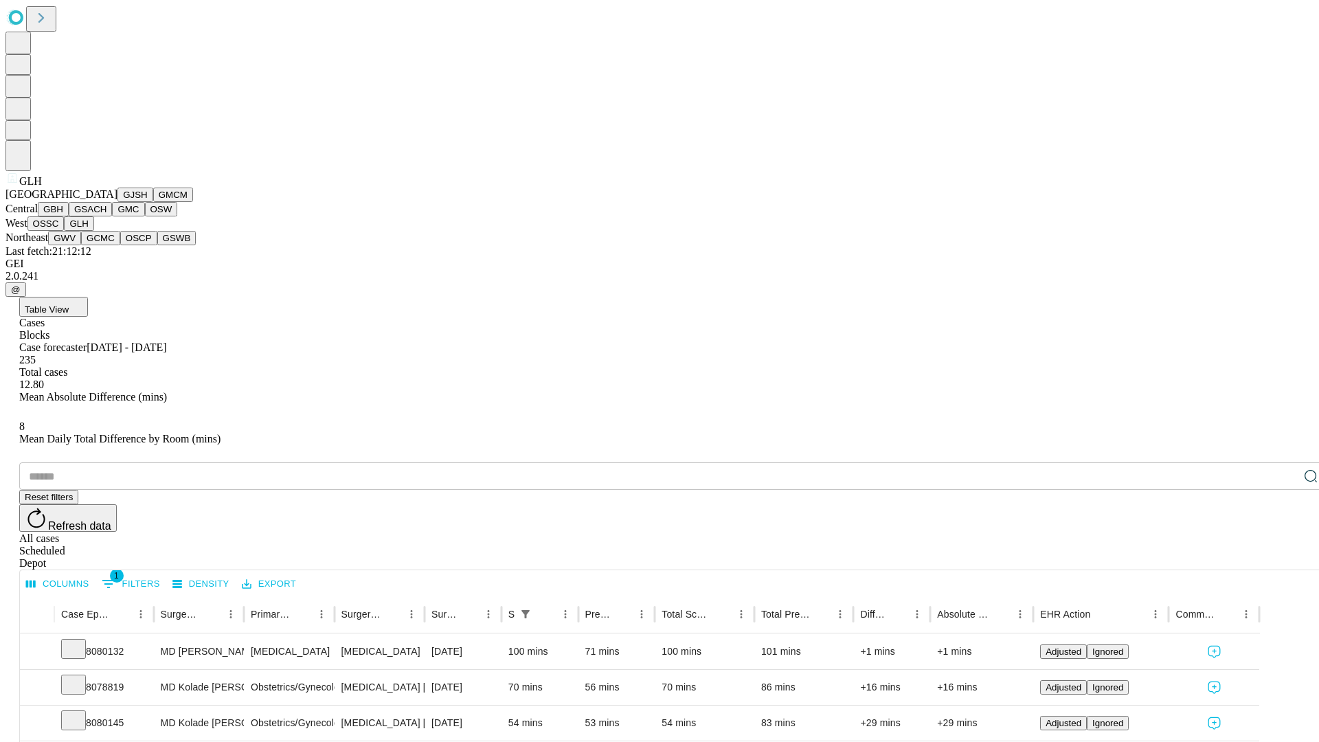 The width and height of the screenshot is (1319, 742). What do you see at coordinates (90, 209) in the screenshot?
I see `button: GSACH` at bounding box center [90, 209].